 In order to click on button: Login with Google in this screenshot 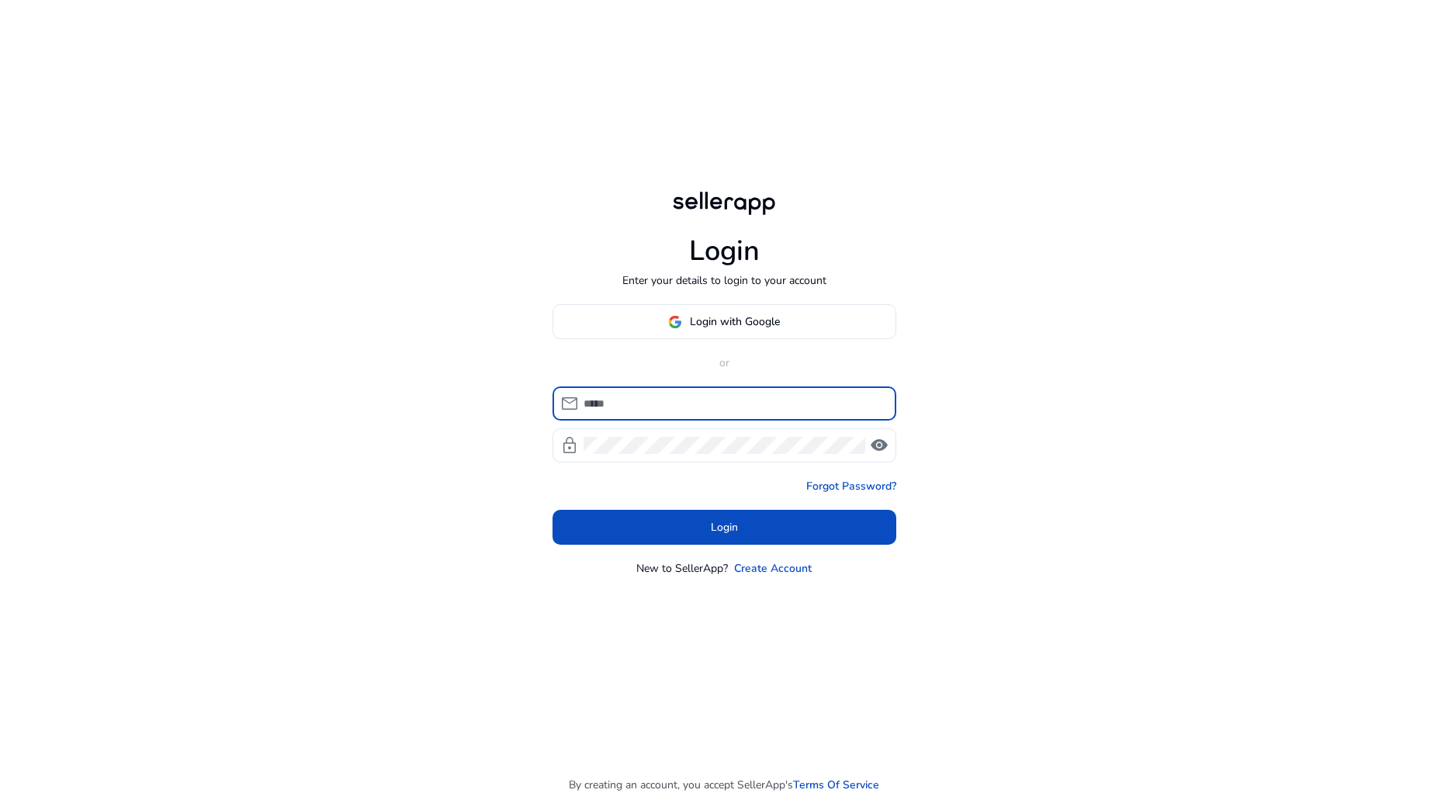, I will do `click(724, 321)`.